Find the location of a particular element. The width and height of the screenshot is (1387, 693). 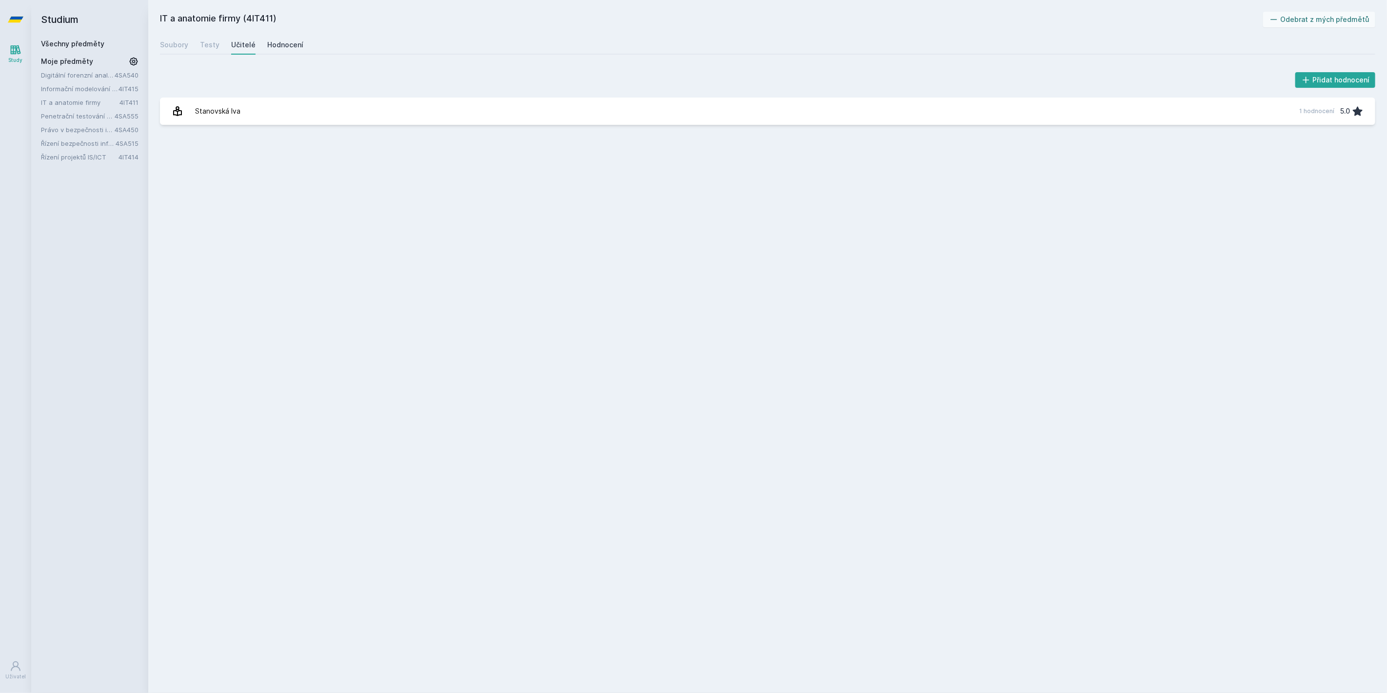

div: 1 hodnocení is located at coordinates (1317, 111).